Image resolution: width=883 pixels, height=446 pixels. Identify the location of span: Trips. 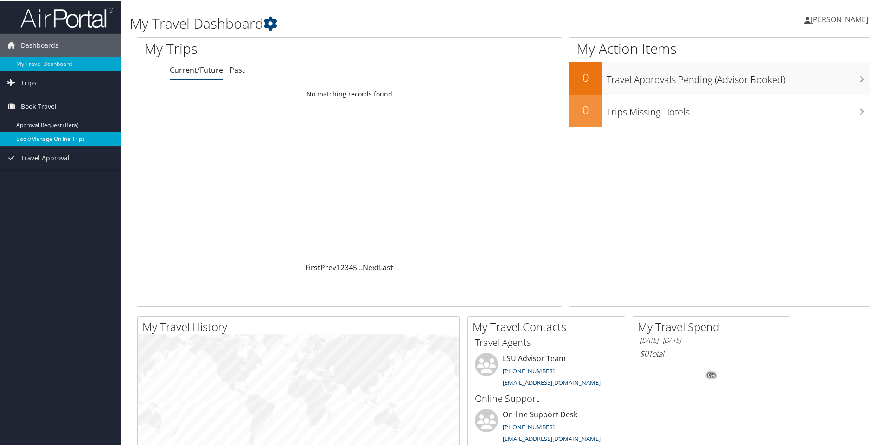
(29, 82).